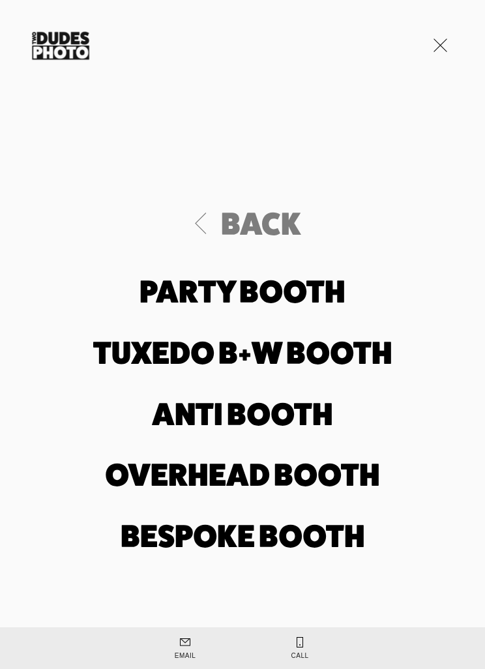 The image size is (485, 669). What do you see at coordinates (243, 475) in the screenshot?
I see `a: Overhead Booth` at bounding box center [243, 475].